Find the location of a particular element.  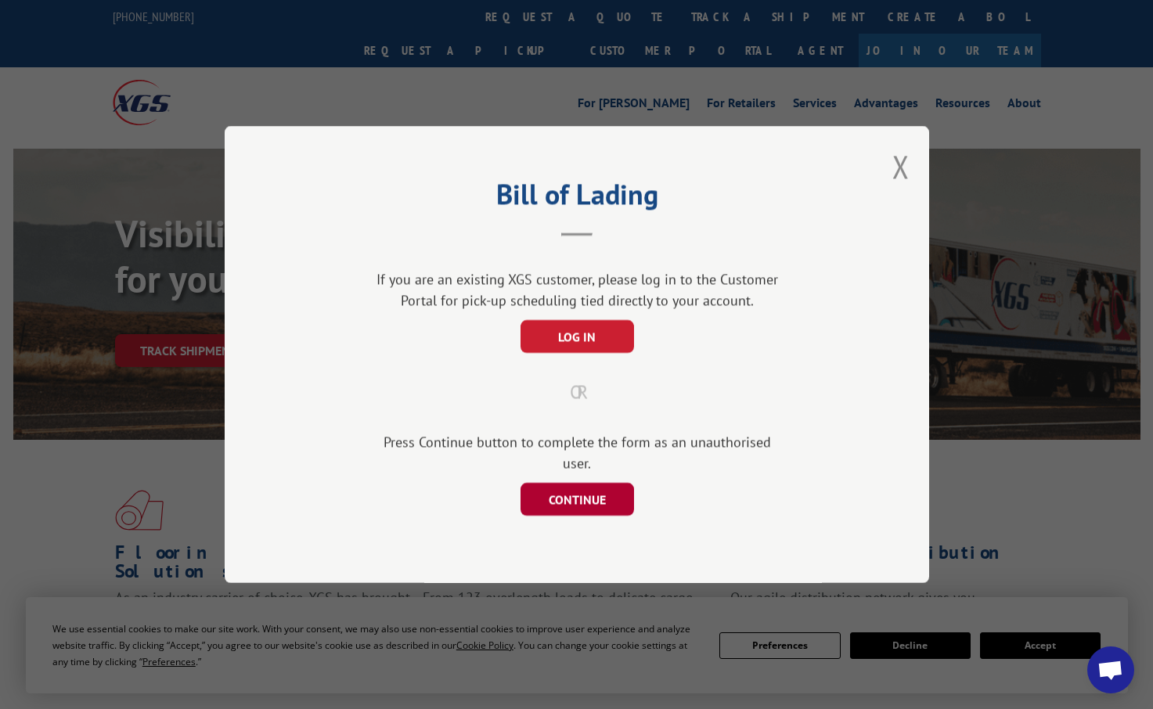

div: Open chat is located at coordinates (1111, 670).